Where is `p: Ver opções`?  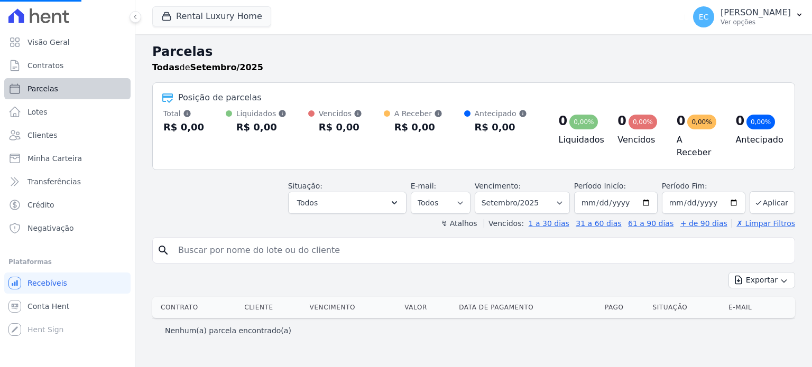
p: Ver opções is located at coordinates (755, 22).